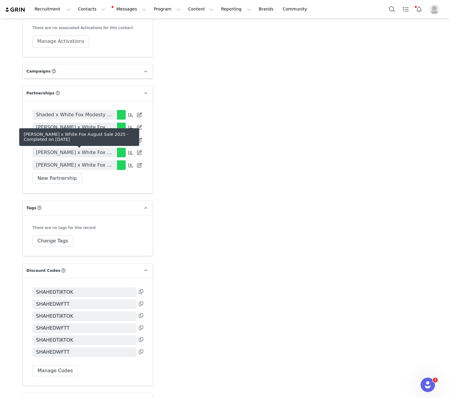 Image resolution: width=450 pixels, height=398 pixels. What do you see at coordinates (267, 9) in the screenshot?
I see `a: Brands` at bounding box center [267, 9].